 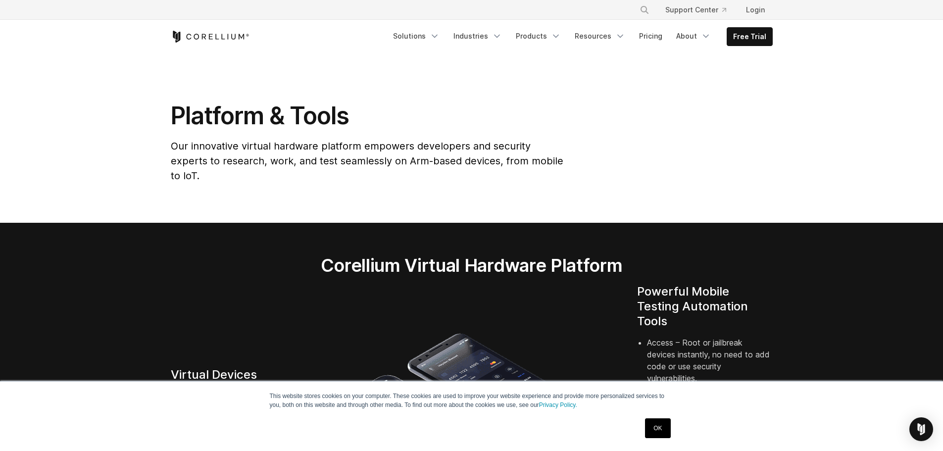 I want to click on a: OK, so click(x=657, y=428).